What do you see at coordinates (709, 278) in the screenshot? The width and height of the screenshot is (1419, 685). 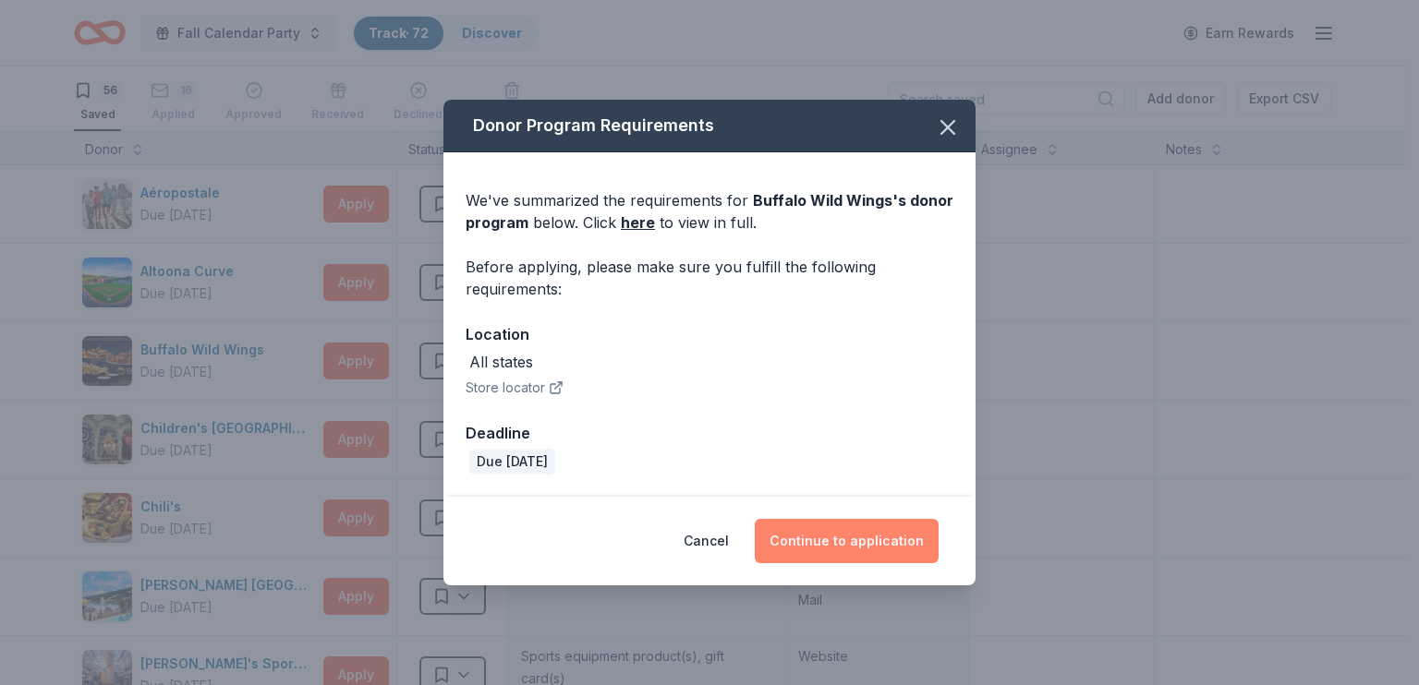 I see `div: Before applying, please make sure you fulfill the following requirements:` at bounding box center [709, 278].